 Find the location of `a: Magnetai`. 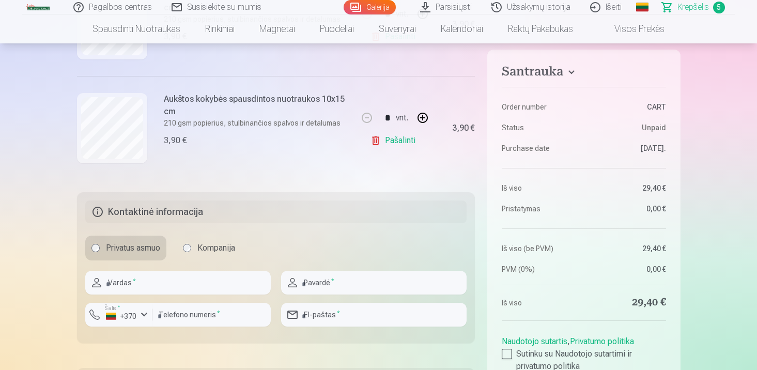

a: Magnetai is located at coordinates (277, 29).